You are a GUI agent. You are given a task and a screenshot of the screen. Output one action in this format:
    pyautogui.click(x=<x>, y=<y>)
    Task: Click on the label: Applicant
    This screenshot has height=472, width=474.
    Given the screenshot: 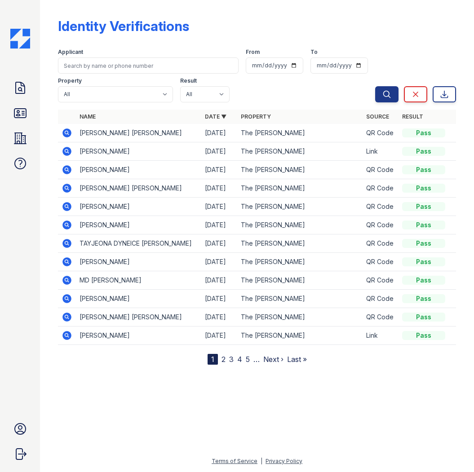 What is the action you would take?
    pyautogui.click(x=71, y=52)
    